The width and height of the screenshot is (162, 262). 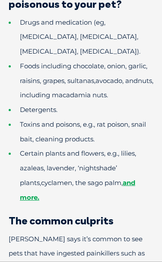 I want to click on a: and more., so click(x=77, y=190).